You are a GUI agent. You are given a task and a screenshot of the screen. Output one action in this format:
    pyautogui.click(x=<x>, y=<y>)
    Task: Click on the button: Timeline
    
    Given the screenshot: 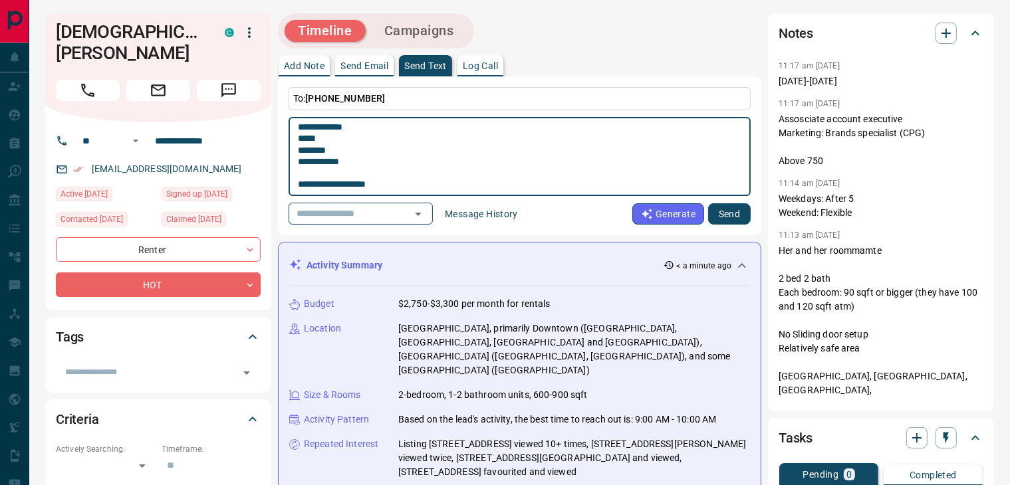 What is the action you would take?
    pyautogui.click(x=325, y=31)
    